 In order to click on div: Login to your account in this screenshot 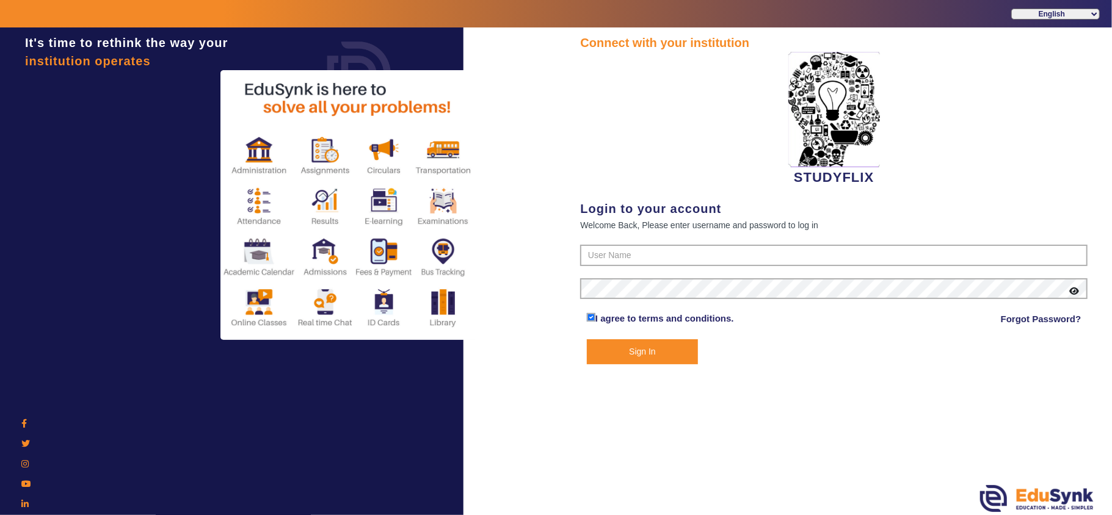, I will do `click(833, 209)`.